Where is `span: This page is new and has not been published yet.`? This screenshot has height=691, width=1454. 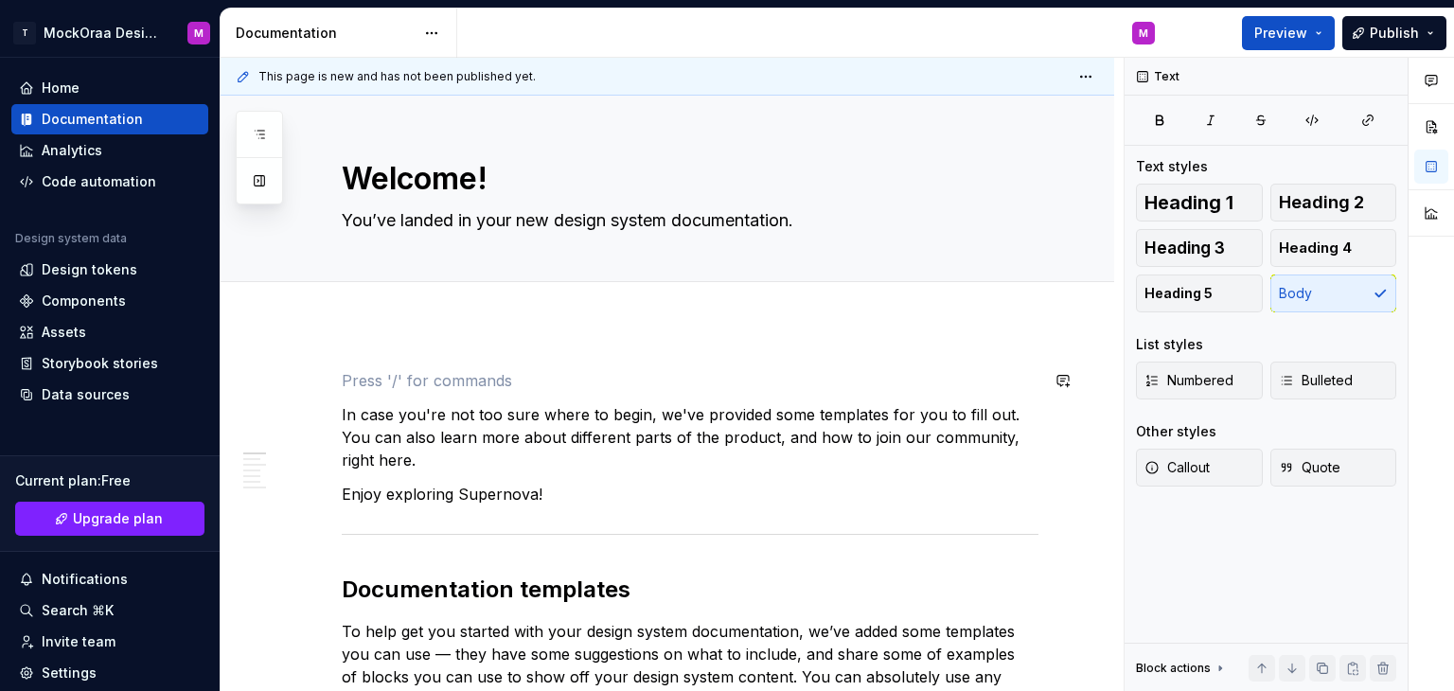 span: This page is new and has not been published yet. is located at coordinates (397, 77).